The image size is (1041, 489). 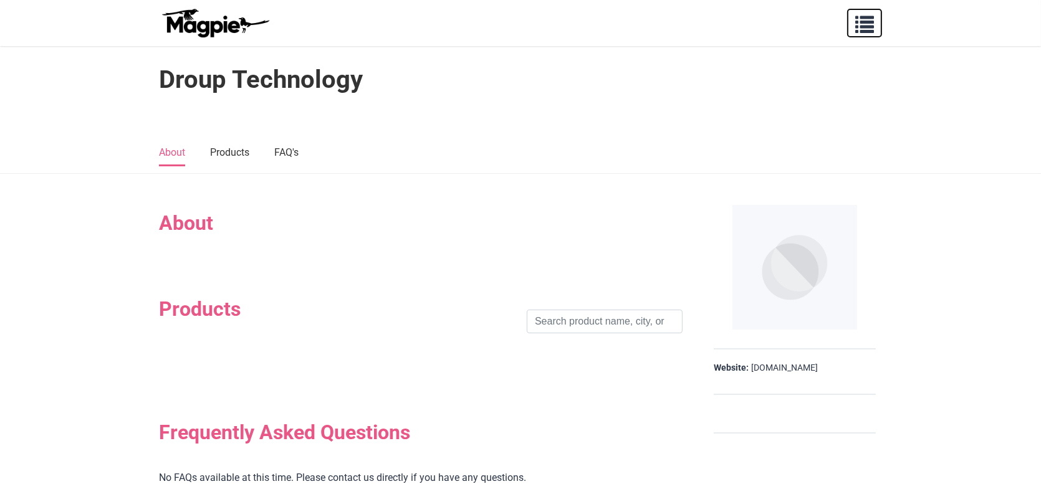 What do you see at coordinates (215, 23) in the screenshot?
I see `img: logo-ab69f6fb50320c5b225c76a69d11143b.png` at bounding box center [215, 23].